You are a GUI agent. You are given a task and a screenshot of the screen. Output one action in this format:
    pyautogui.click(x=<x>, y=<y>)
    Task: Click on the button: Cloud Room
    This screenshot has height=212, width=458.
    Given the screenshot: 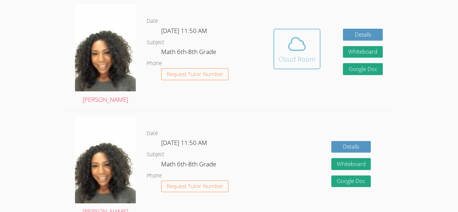 What is the action you would take?
    pyautogui.click(x=297, y=49)
    